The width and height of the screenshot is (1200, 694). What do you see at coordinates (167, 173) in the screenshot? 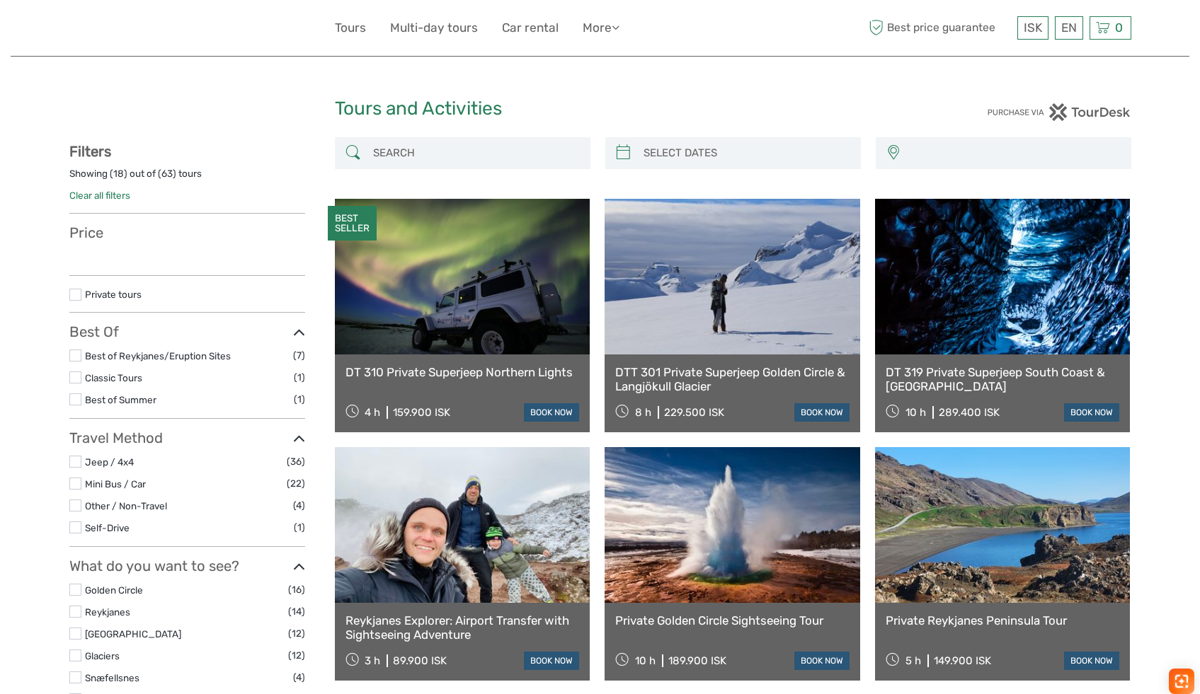
I see `label: 63` at bounding box center [167, 173].